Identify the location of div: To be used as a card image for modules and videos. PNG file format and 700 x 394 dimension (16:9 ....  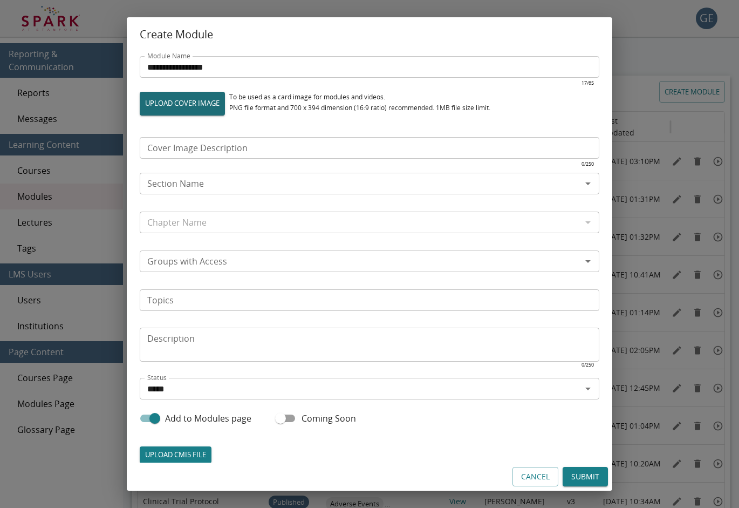
(360, 103).